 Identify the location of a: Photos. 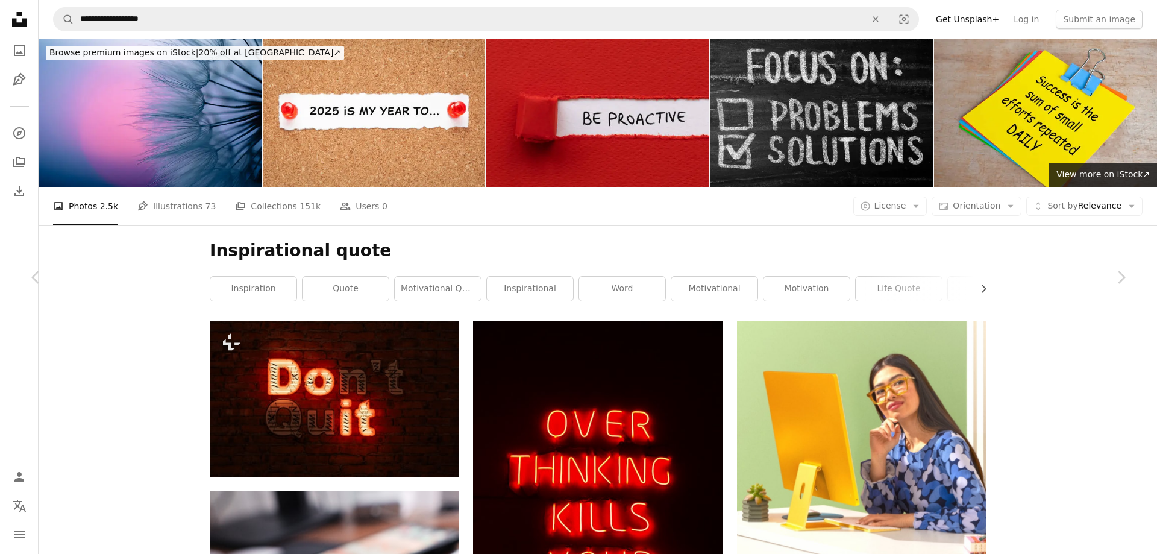
(19, 51).